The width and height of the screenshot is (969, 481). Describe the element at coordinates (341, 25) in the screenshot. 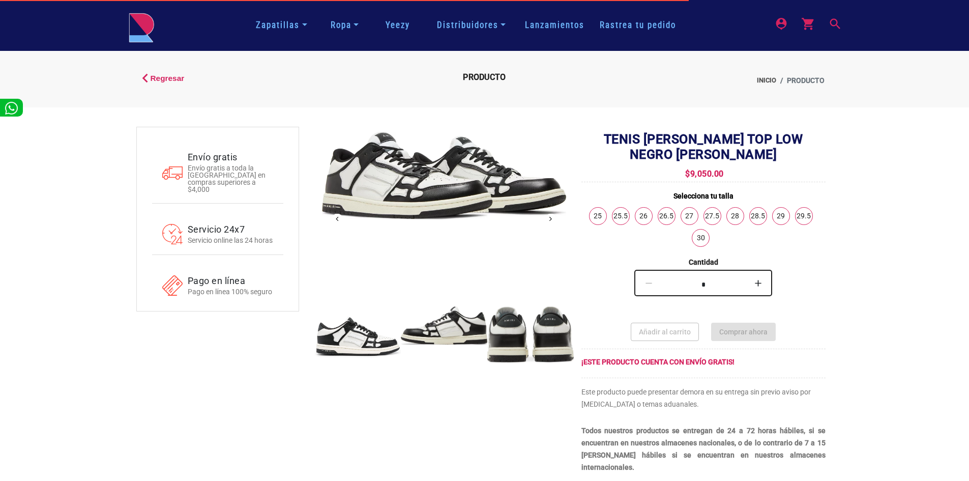

I see `font: Ropa` at that location.